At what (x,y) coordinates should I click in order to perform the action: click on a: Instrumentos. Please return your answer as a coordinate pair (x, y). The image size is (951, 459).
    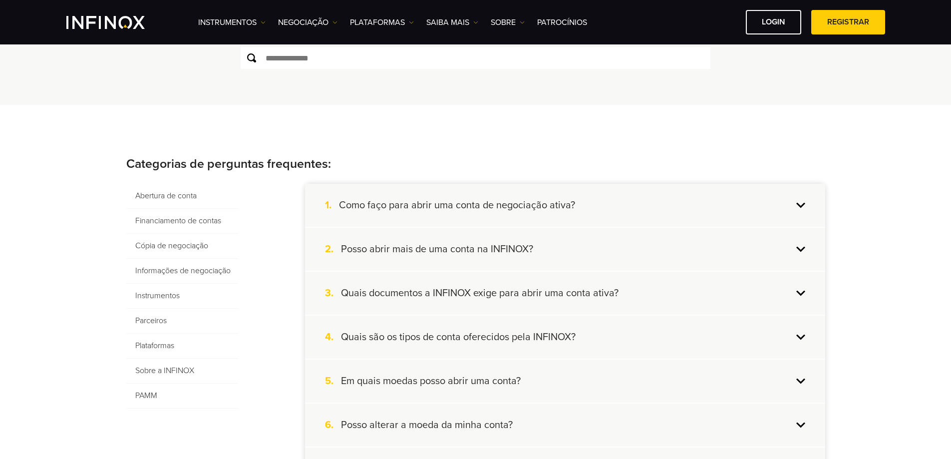
    Looking at the image, I should click on (232, 22).